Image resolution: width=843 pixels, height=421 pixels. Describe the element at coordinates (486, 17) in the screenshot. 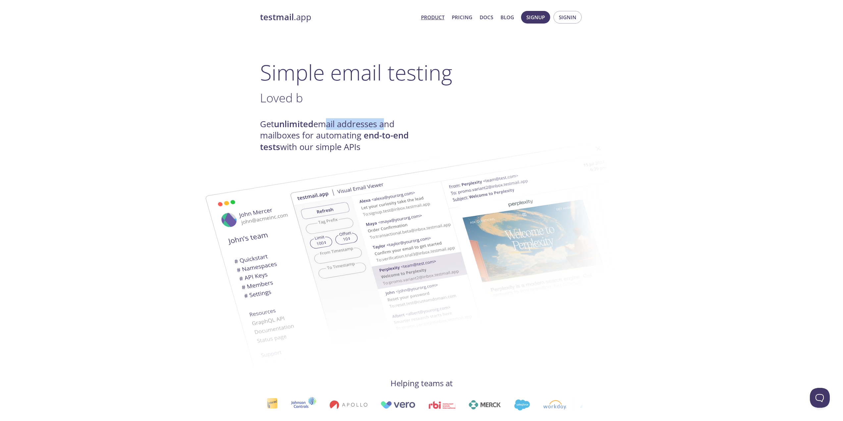

I see `a: Docs` at that location.